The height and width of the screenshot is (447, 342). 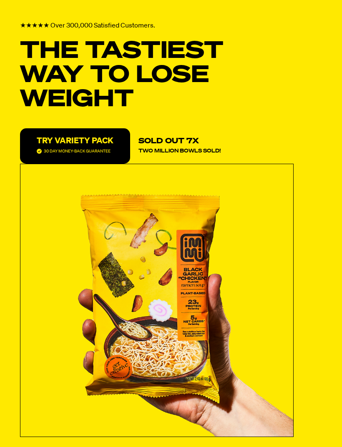 I want to click on p: 30 DAY MONEY-BACK GUARANTEE, so click(x=77, y=151).